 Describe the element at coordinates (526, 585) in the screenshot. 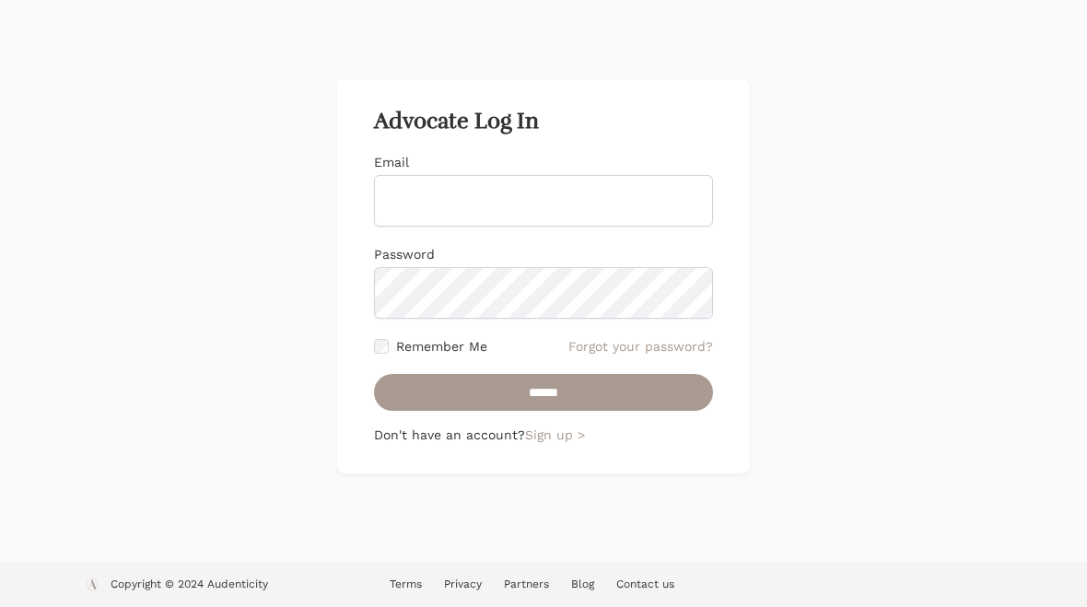

I see `a: Partners` at that location.